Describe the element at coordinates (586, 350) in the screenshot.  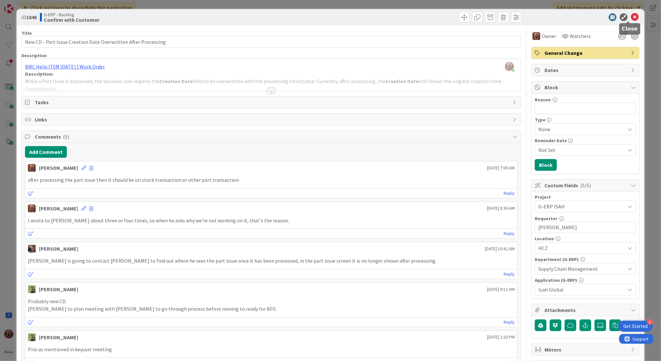
I see `span: Mirrors` at that location.